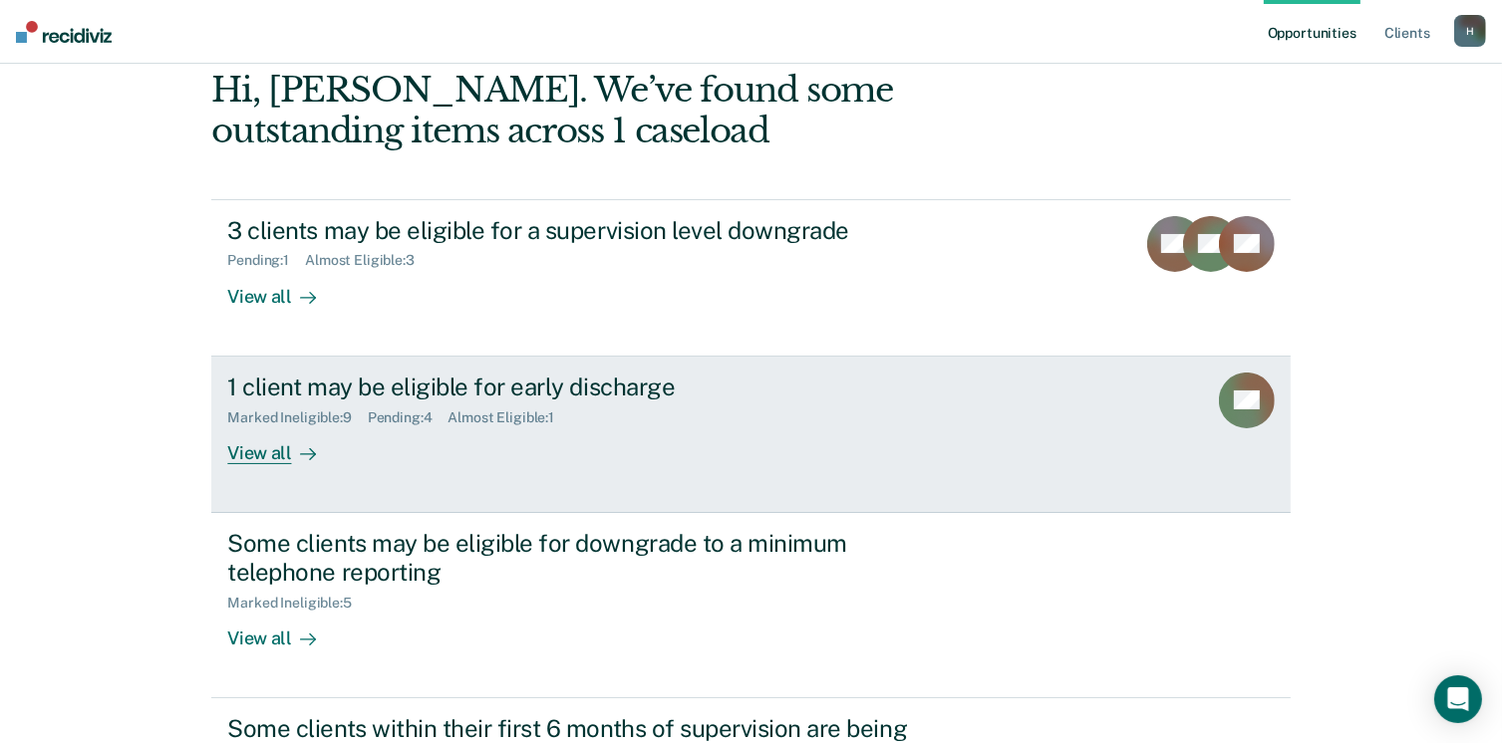  Describe the element at coordinates (266, 260) in the screenshot. I see `div: Pending : 1` at that location.